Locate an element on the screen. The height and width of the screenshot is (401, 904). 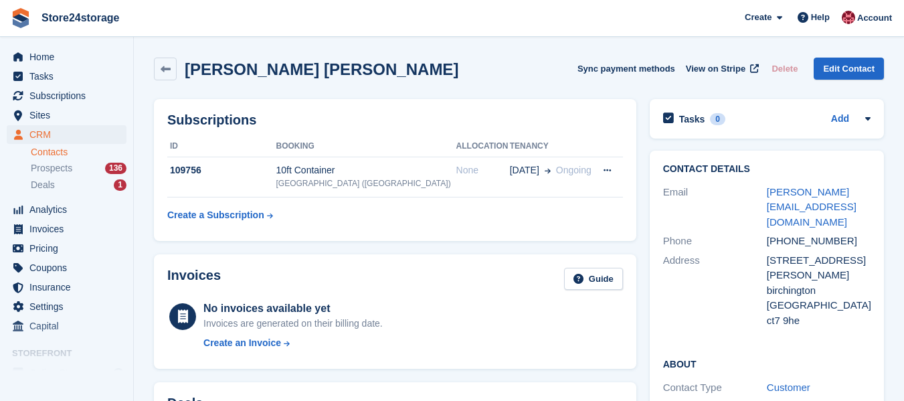
img: Mandy Huges is located at coordinates (849, 17).